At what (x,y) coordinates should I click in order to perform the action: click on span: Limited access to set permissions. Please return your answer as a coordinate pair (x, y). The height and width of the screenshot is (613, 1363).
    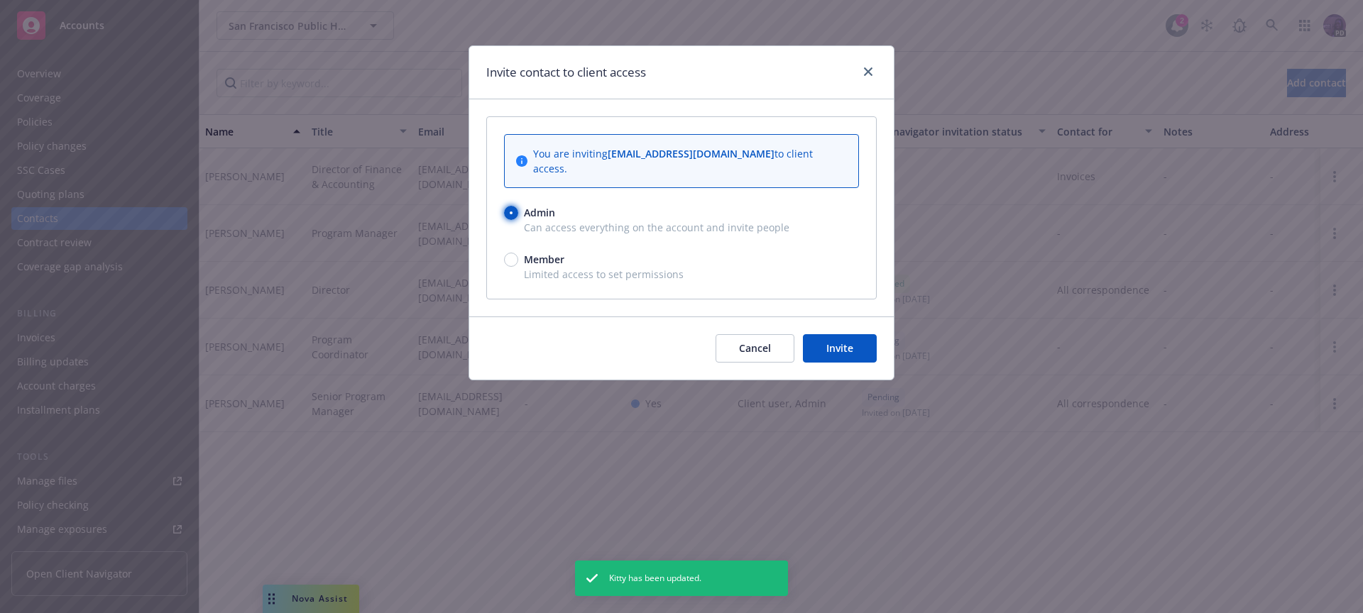
    Looking at the image, I should click on (682, 274).